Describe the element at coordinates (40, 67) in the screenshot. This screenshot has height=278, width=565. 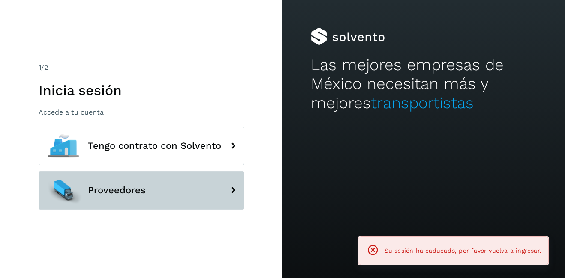
I see `span: 1` at that location.